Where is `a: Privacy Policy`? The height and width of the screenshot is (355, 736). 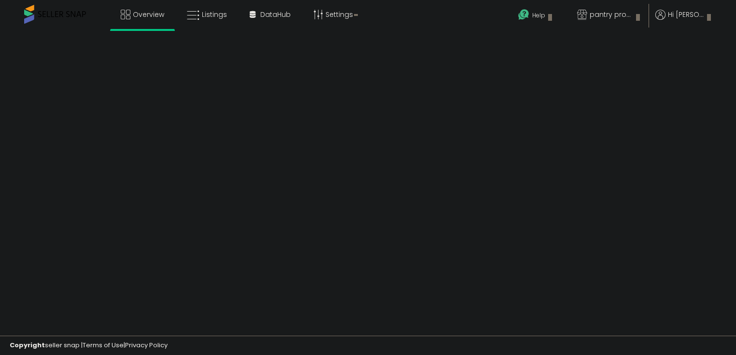
a: Privacy Policy is located at coordinates (146, 345).